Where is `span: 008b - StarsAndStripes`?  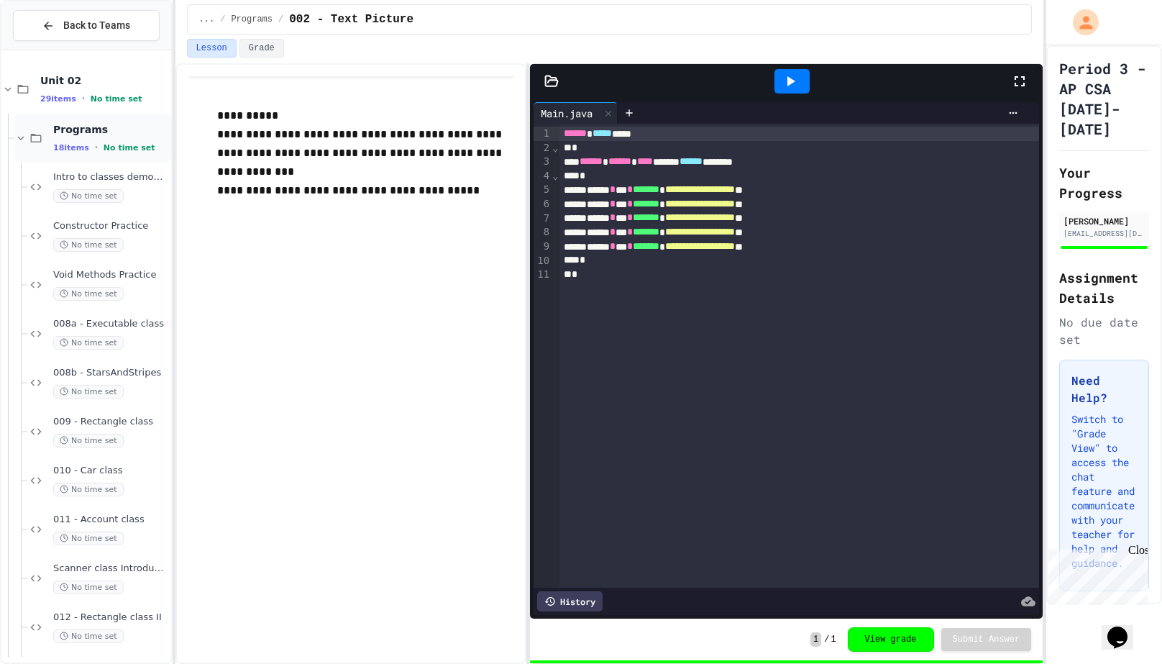 span: 008b - StarsAndStripes is located at coordinates (111, 373).